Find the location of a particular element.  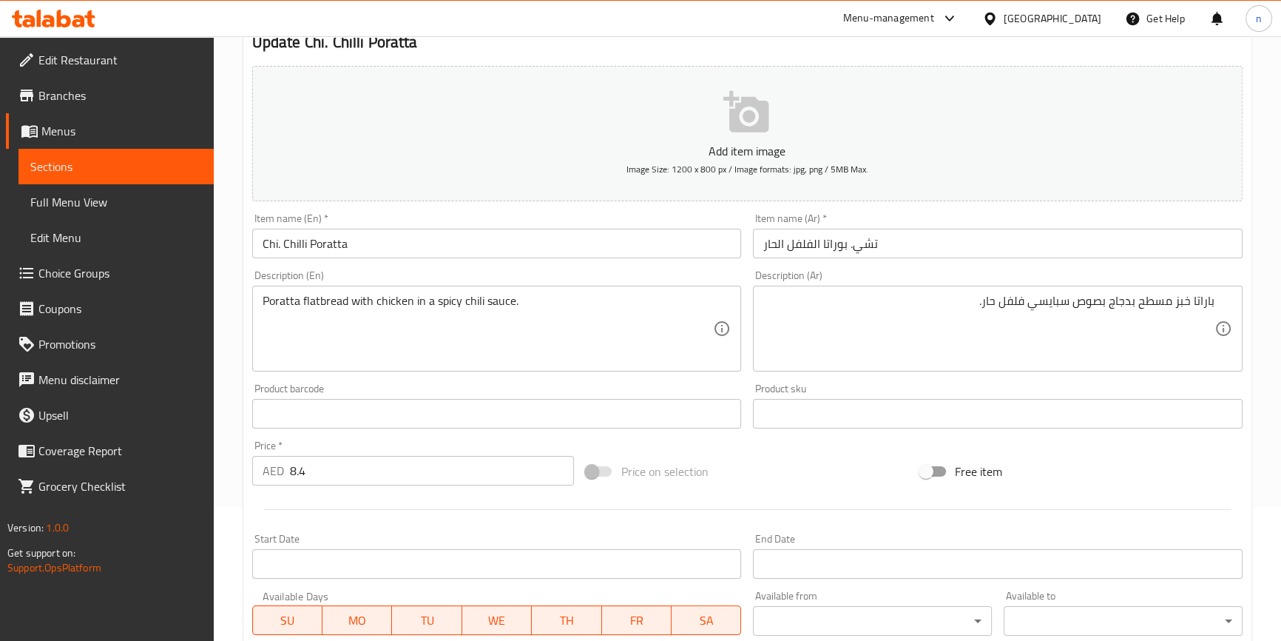

input: Please enter product barcode is located at coordinates (497, 413).